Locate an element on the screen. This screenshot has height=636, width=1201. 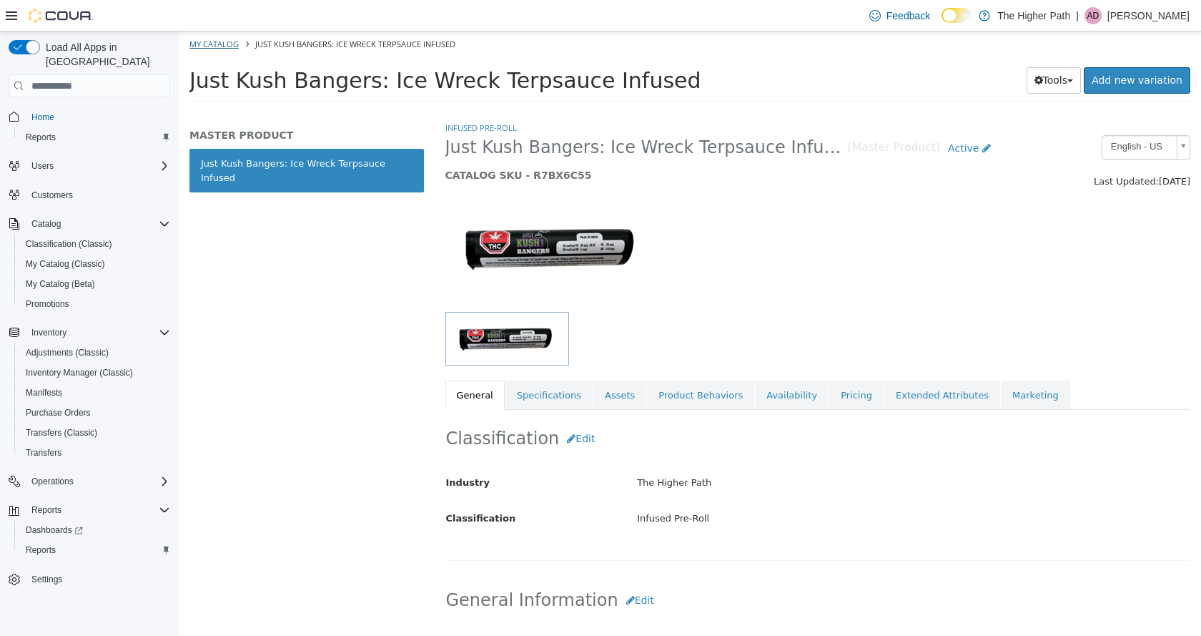
span: Feedback is located at coordinates (908, 16).